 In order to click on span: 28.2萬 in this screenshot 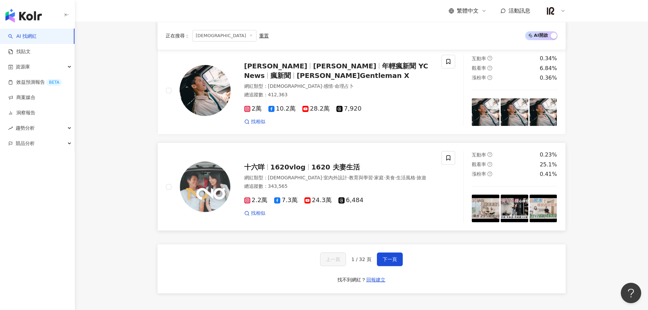, I will do `click(316, 109)`.